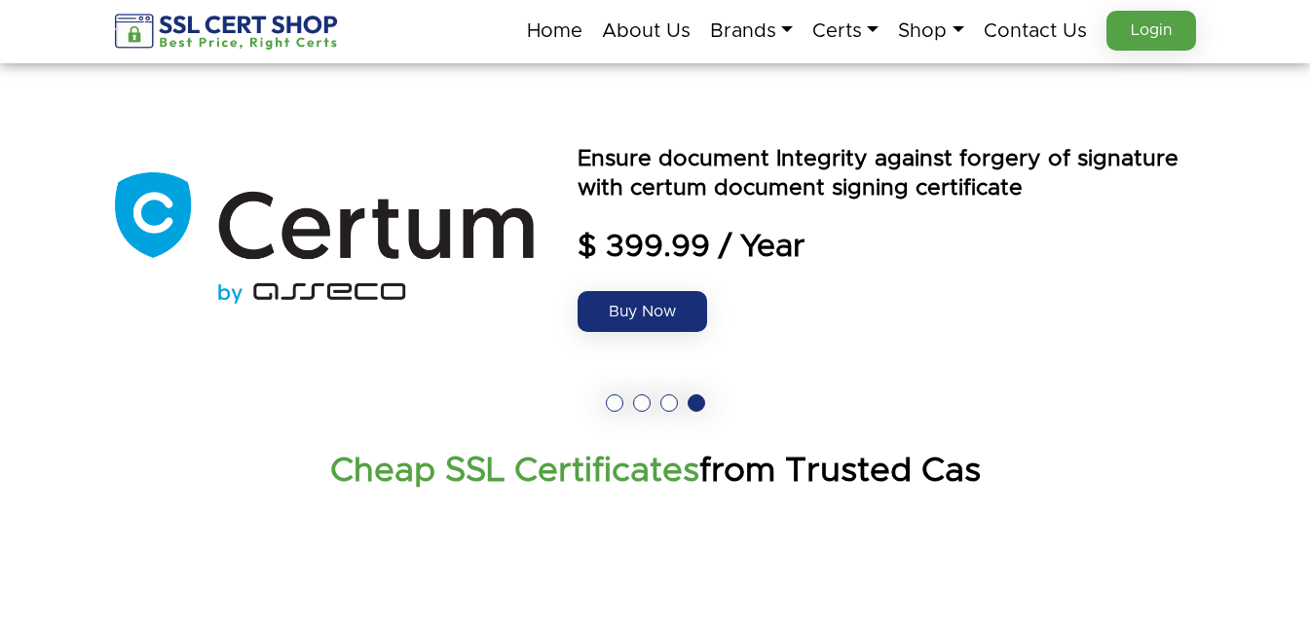 This screenshot has height=624, width=1310. What do you see at coordinates (751, 31) in the screenshot?
I see `a: Brands` at bounding box center [751, 31].